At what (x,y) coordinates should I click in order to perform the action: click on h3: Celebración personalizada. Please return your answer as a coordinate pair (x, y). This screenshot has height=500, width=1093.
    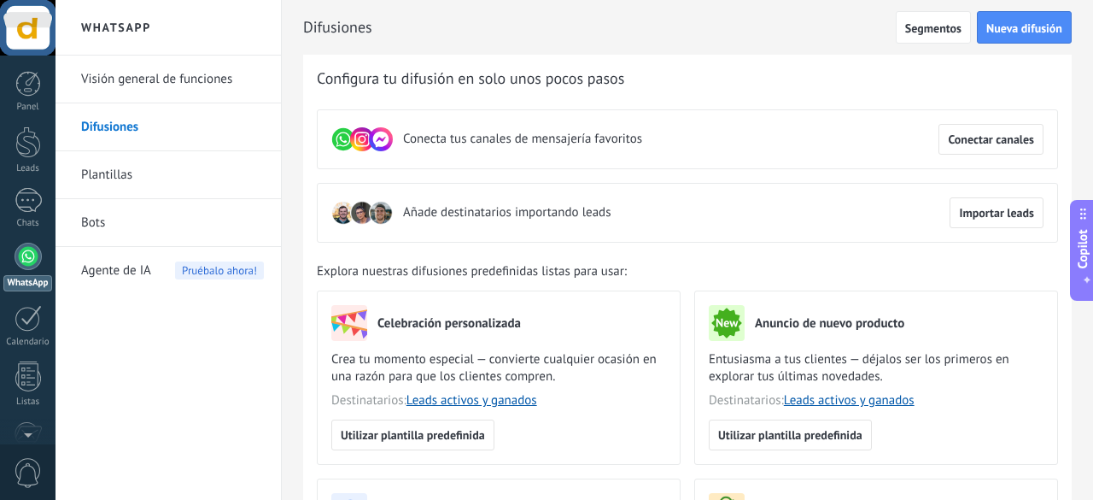
    Looking at the image, I should click on (449, 323).